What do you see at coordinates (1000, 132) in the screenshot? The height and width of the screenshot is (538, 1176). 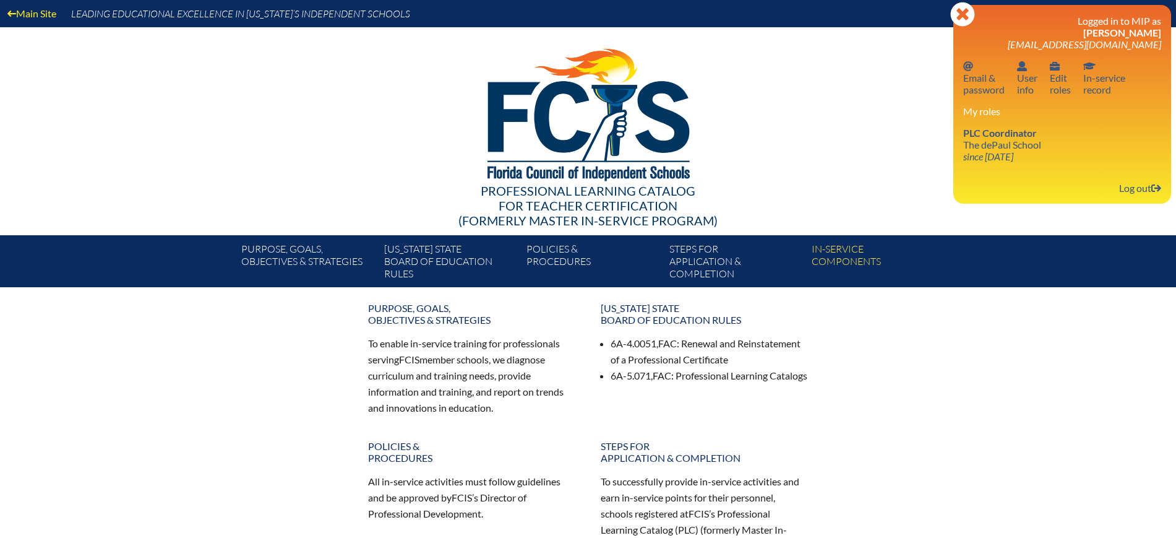 I see `span: PLC Coordinator` at bounding box center [1000, 132].